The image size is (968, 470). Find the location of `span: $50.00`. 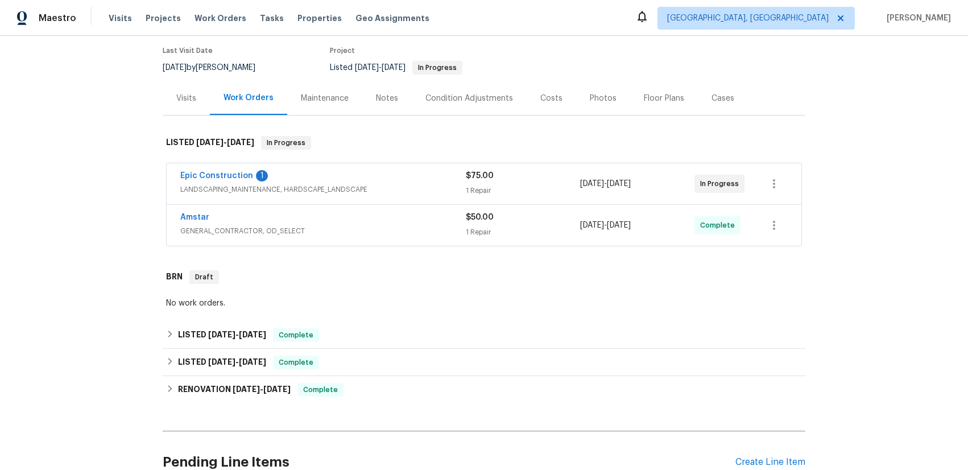

span: $50.00 is located at coordinates (480, 217).